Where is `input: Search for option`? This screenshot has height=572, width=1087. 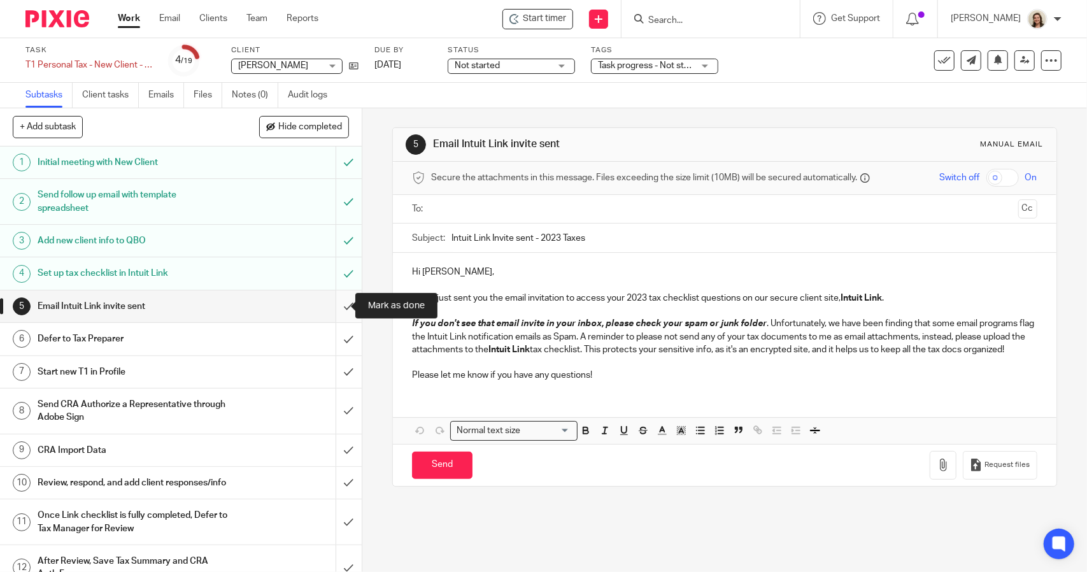
input: Search for option is located at coordinates (547, 430).